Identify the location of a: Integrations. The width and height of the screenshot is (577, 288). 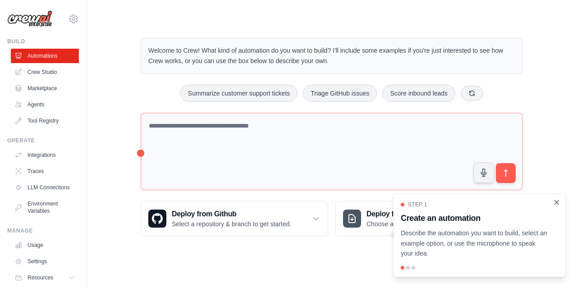
(45, 155).